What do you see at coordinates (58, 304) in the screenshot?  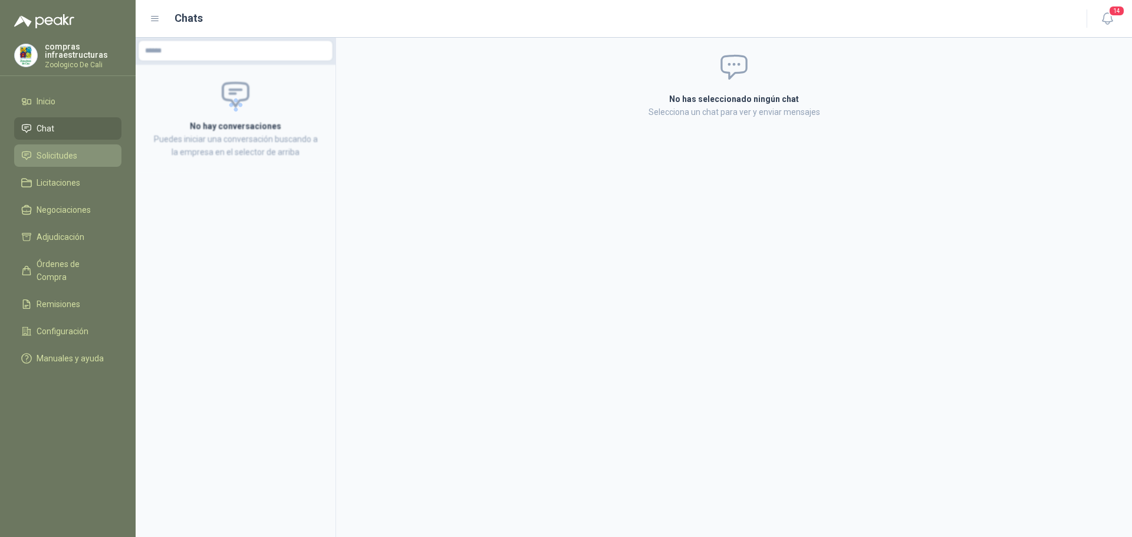 I see `span: Remisiones` at bounding box center [58, 304].